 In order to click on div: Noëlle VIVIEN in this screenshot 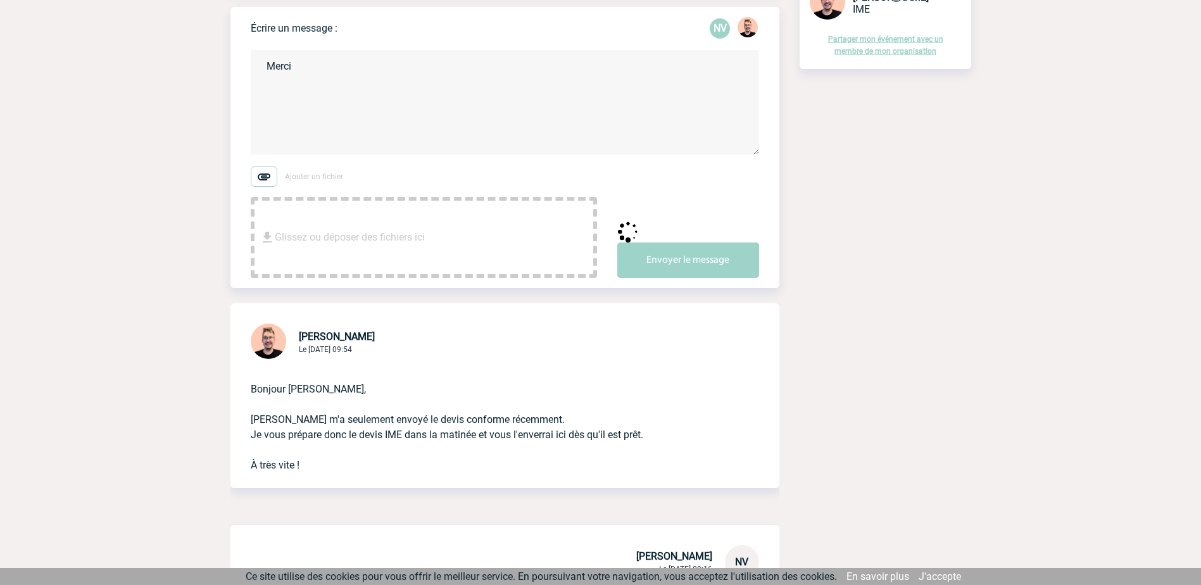, I will do `click(720, 29)`.